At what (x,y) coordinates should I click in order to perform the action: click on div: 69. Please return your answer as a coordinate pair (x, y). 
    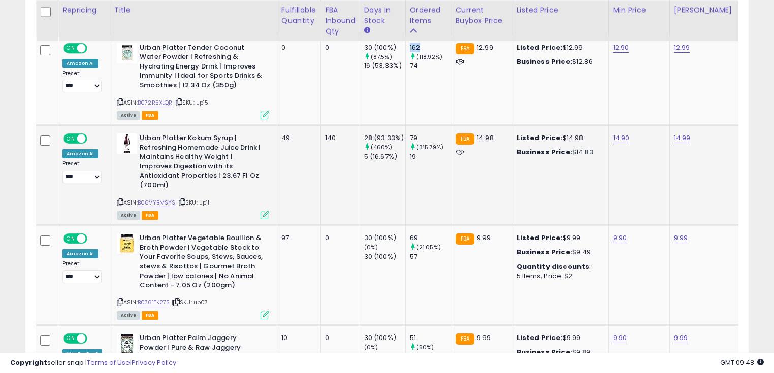
    Looking at the image, I should click on (430, 238).